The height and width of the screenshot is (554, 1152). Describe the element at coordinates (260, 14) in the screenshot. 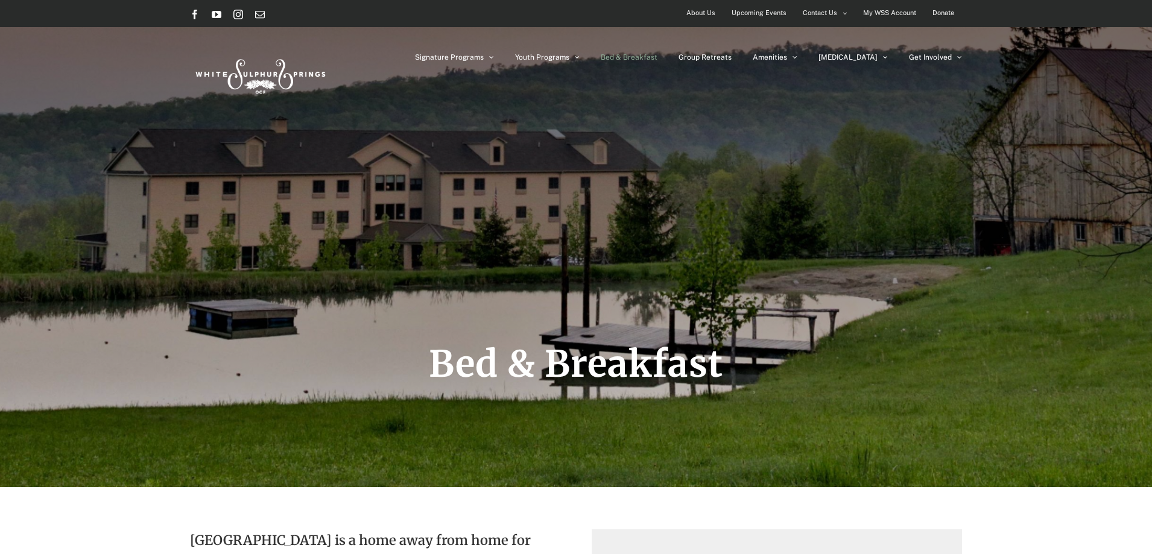

I see `a: Email` at that location.